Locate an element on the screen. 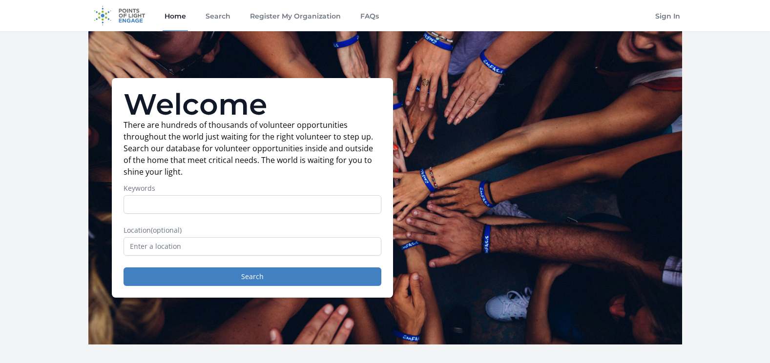 Image resolution: width=770 pixels, height=363 pixels. input: Enter a location is located at coordinates (253, 247).